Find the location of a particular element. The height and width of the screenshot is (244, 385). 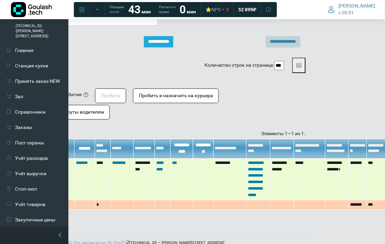

strong: 0 is located at coordinates (182, 10).